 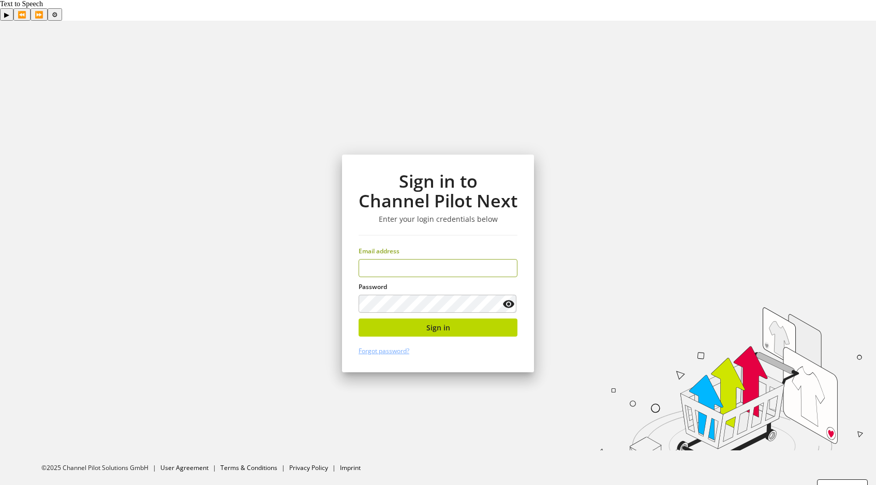 I want to click on a: Terms & Conditions, so click(x=249, y=468).